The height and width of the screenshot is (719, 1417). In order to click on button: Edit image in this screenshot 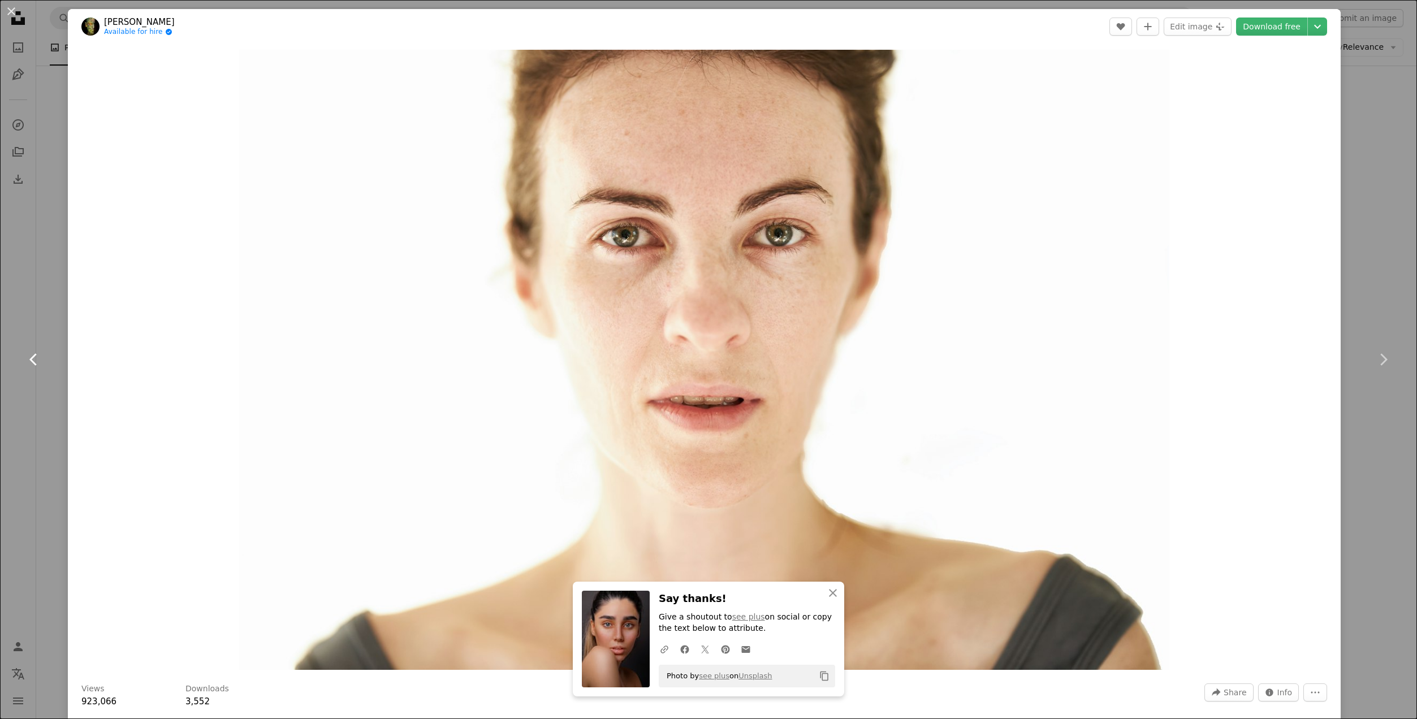, I will do `click(1198, 27)`.